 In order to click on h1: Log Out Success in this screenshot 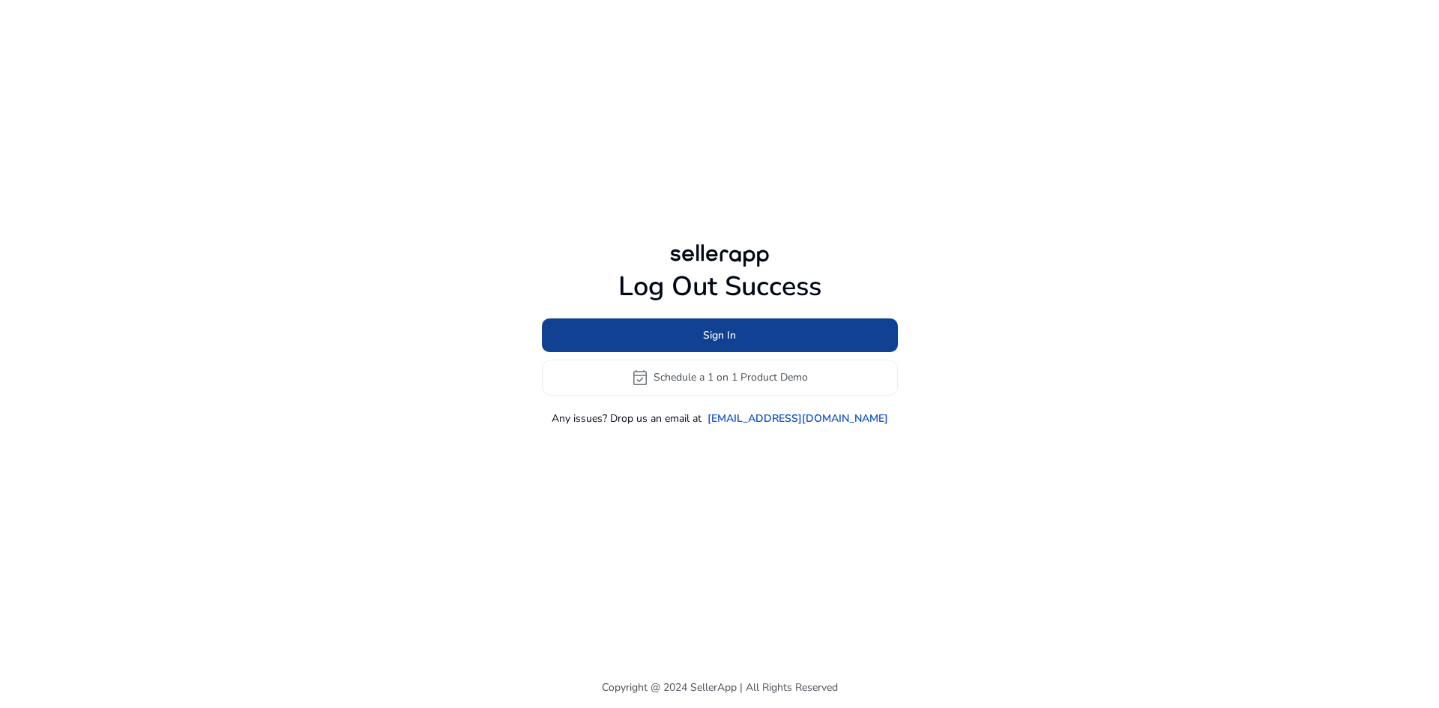, I will do `click(719, 286)`.